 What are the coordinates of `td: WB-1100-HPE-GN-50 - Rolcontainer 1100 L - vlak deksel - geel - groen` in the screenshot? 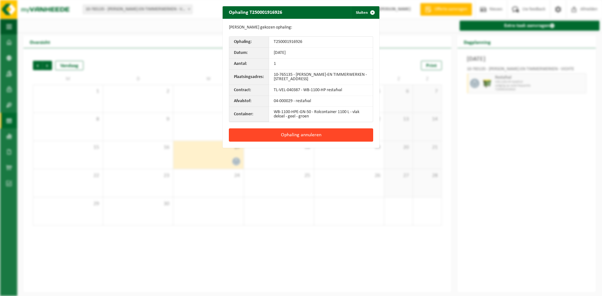 It's located at (321, 114).